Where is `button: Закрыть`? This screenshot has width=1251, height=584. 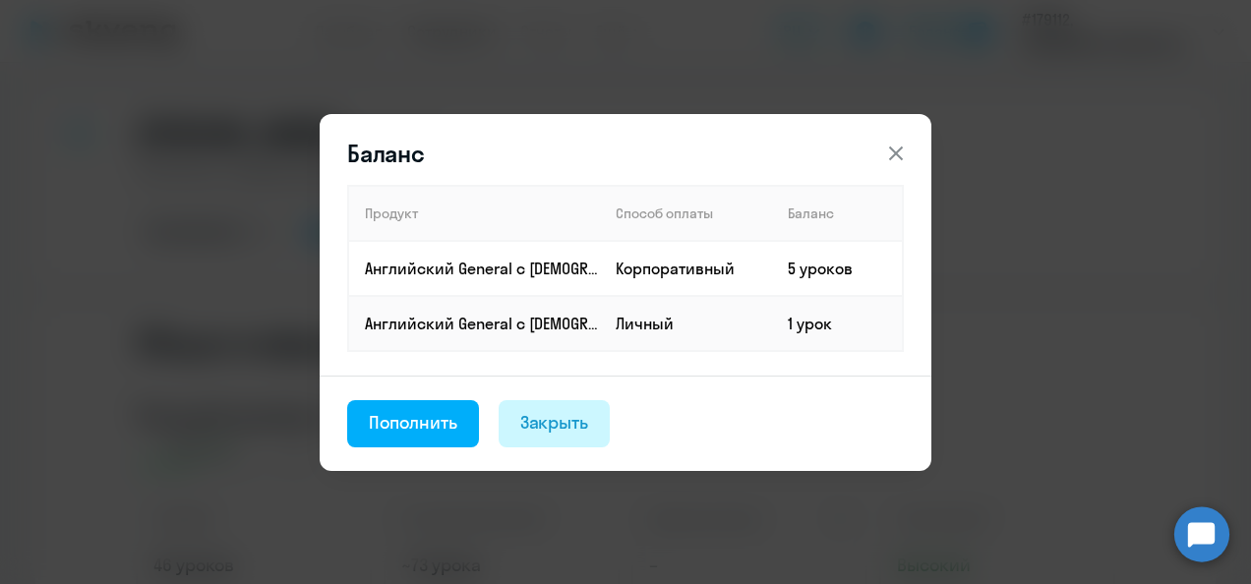 button: Закрыть is located at coordinates (555, 424).